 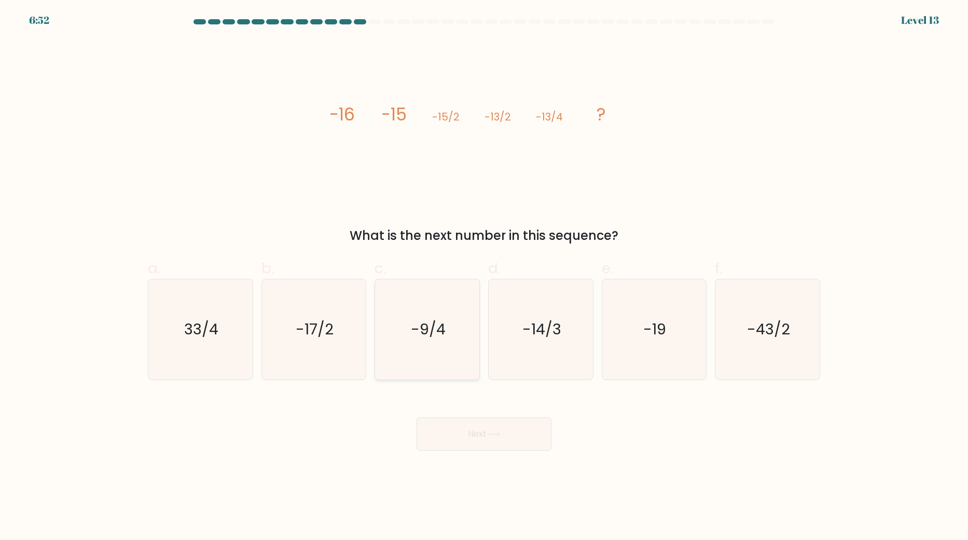 I want to click on tspan: -15, so click(x=394, y=114).